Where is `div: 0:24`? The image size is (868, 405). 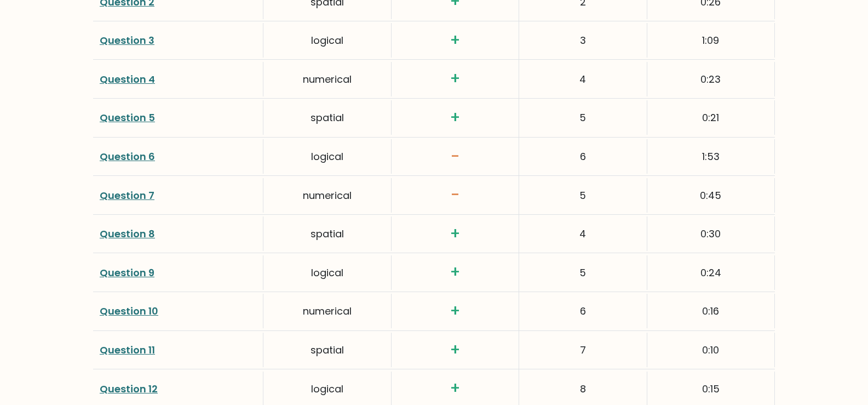
div: 0:24 is located at coordinates (711, 272).